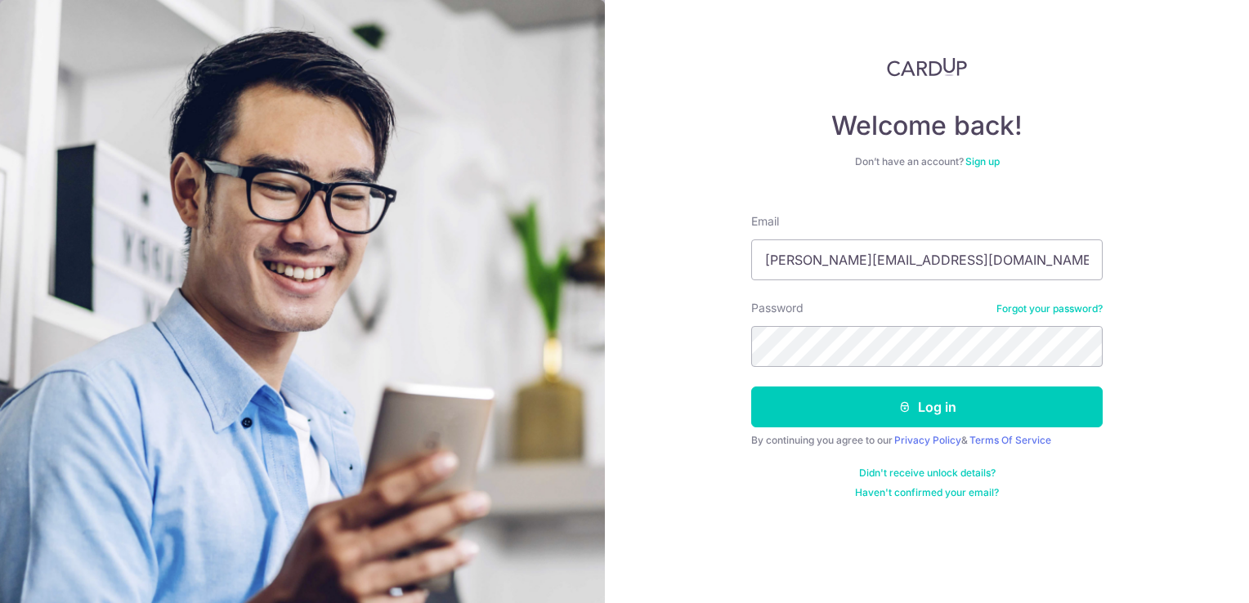 The image size is (1249, 603). Describe the element at coordinates (927, 473) in the screenshot. I see `a: Didn't receive unlock details?` at that location.